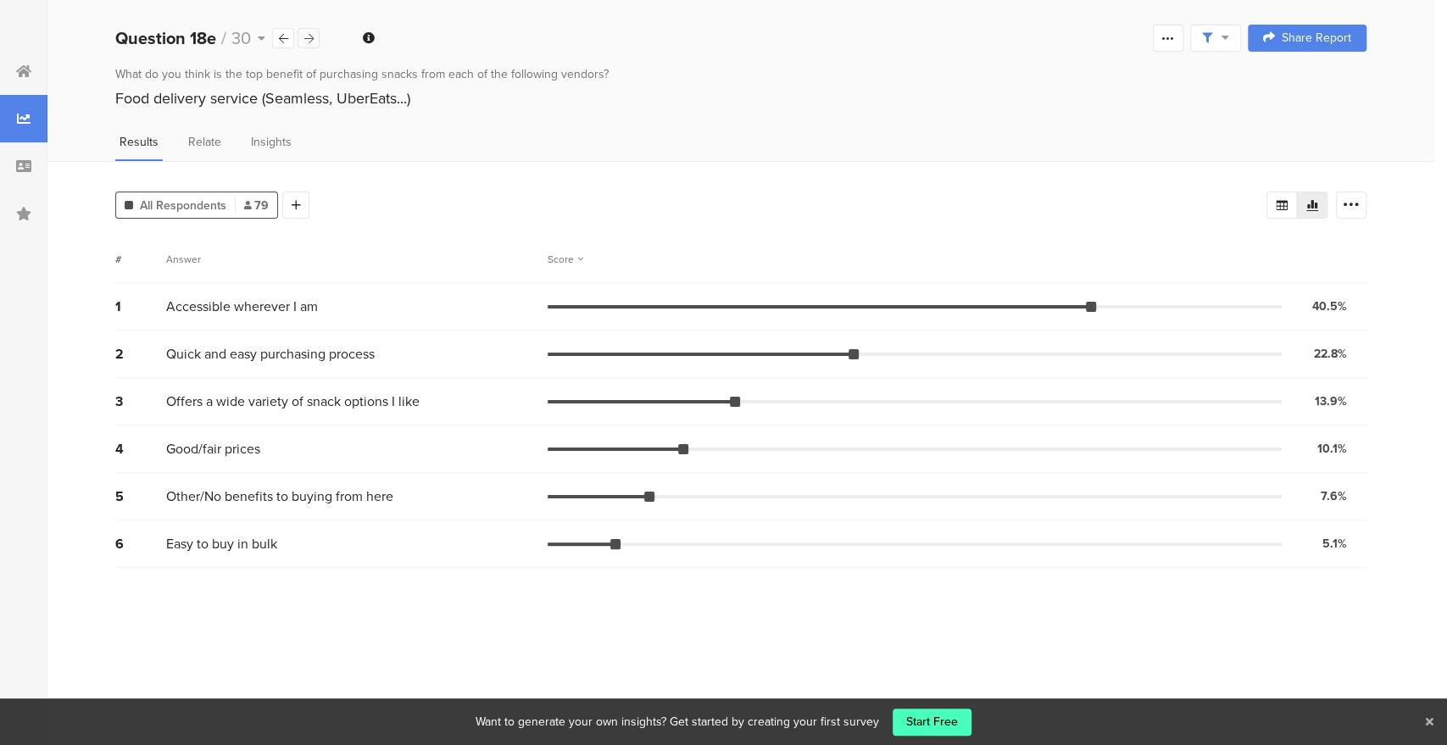 Image resolution: width=1447 pixels, height=745 pixels. I want to click on div: 13.9%, so click(1331, 401).